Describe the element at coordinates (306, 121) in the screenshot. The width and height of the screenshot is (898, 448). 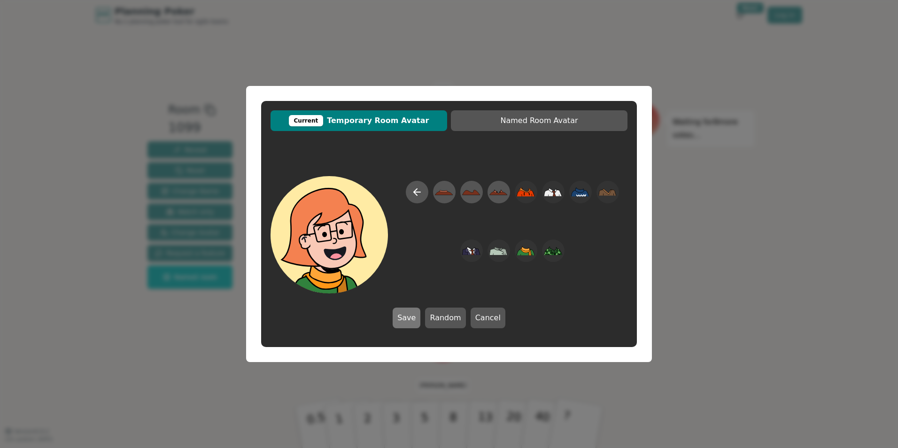
I see `div: Current` at that location.